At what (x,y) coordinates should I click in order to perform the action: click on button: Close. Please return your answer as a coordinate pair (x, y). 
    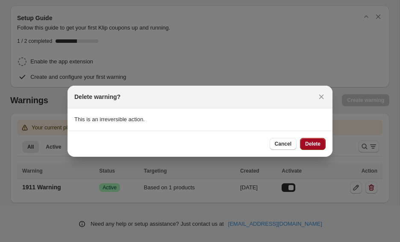
    Looking at the image, I should click on (322, 97).